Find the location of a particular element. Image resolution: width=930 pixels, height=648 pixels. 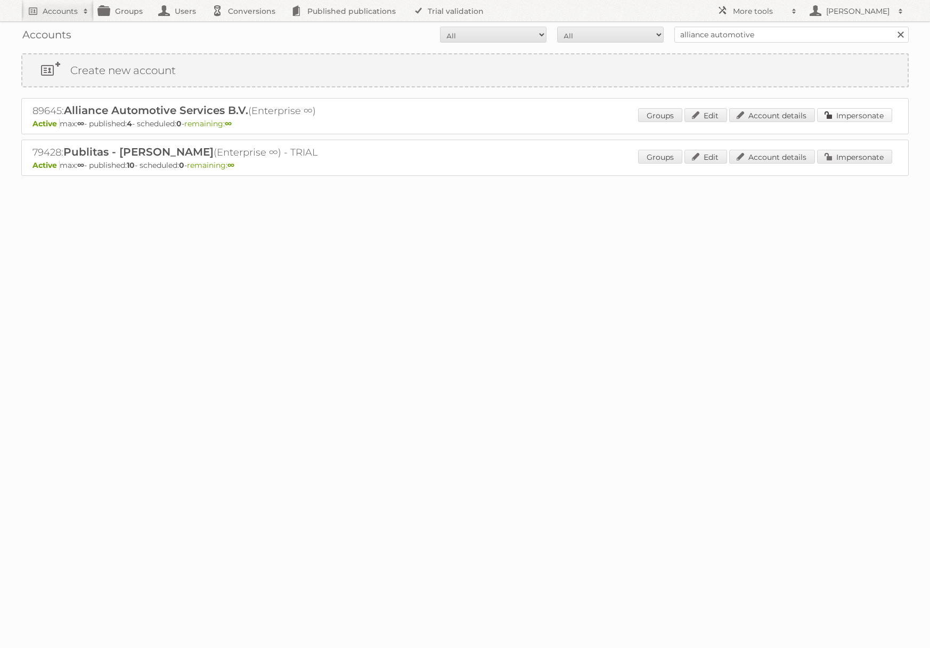

h2: More tools is located at coordinates (760, 11).